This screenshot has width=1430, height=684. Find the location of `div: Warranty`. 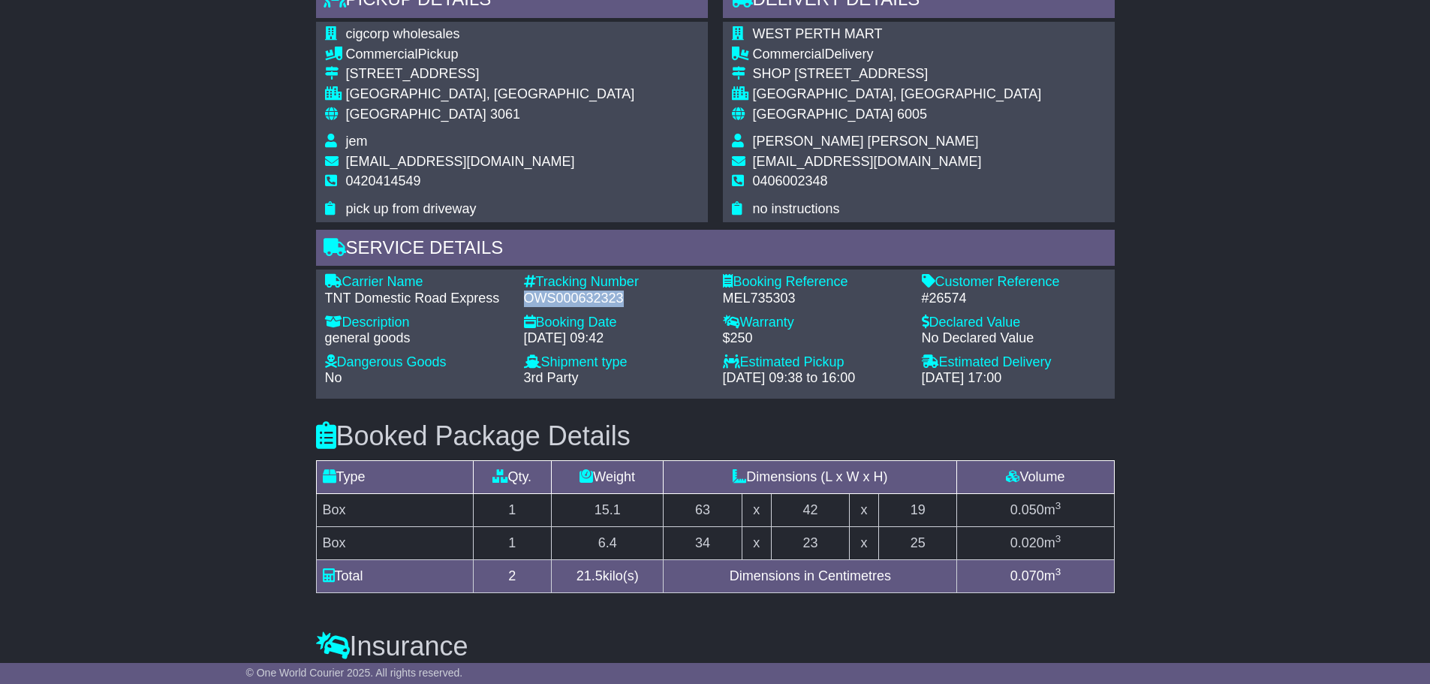

div: Warranty is located at coordinates (814, 323).